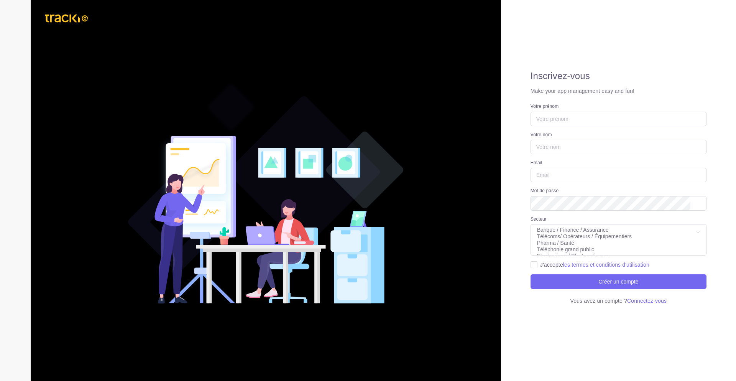 The width and height of the screenshot is (736, 381). What do you see at coordinates (619, 147) in the screenshot?
I see `input: Votre nom` at bounding box center [619, 147].